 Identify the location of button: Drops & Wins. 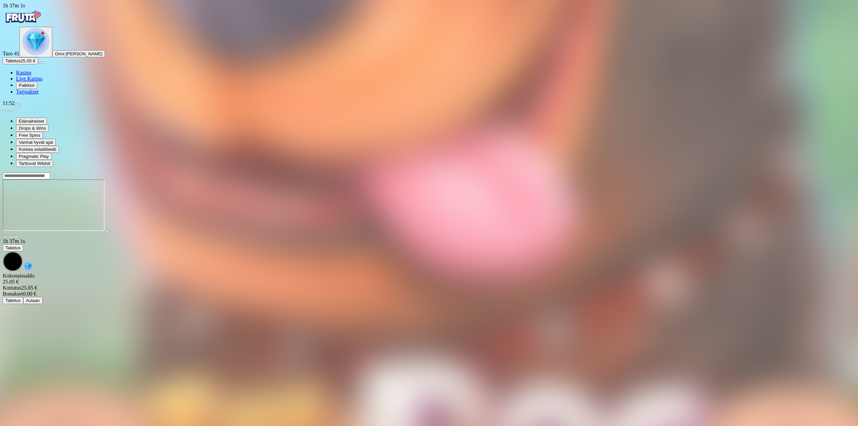
(32, 128).